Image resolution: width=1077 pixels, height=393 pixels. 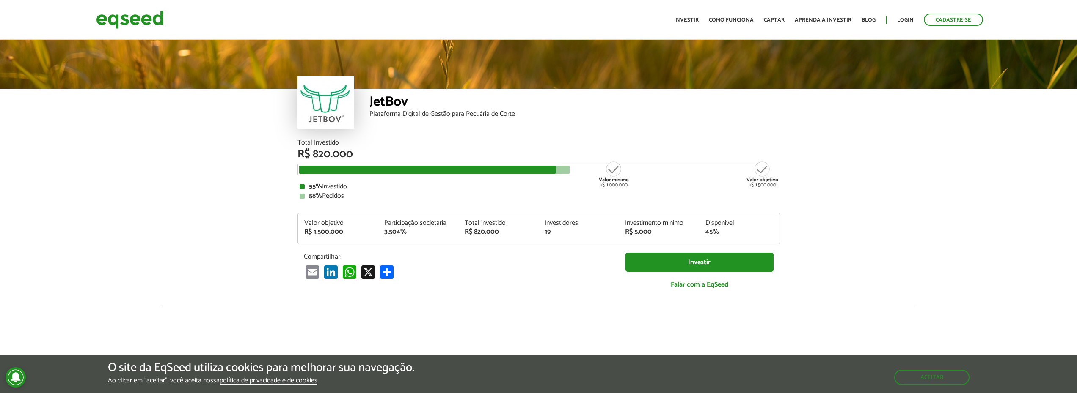 I want to click on div: R$ 5.000, so click(x=659, y=232).